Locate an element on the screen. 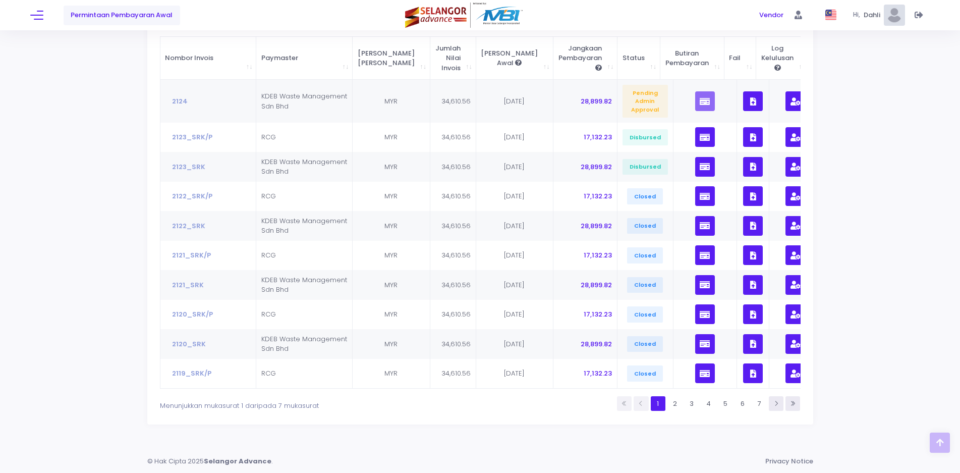 The height and width of the screenshot is (473, 960). button: 2123_SRK is located at coordinates (189, 166).